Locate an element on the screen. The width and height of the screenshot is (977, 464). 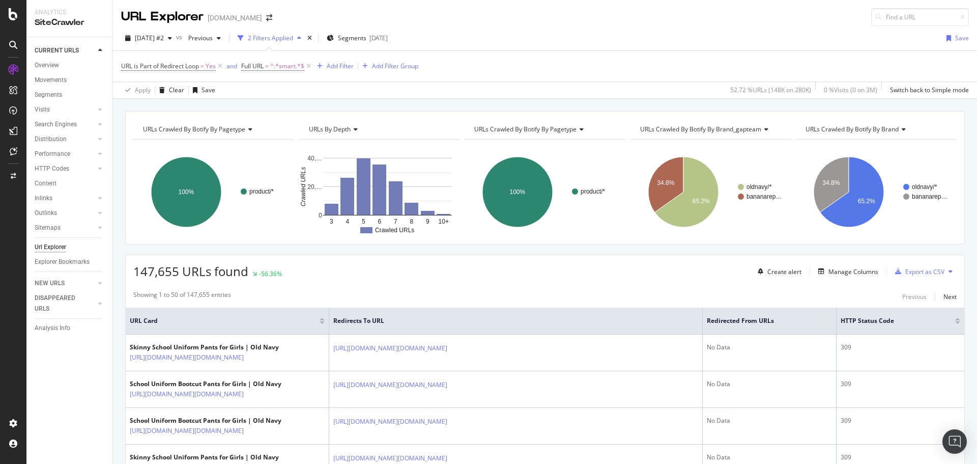
div: 2 Filters Applied is located at coordinates (270, 38).